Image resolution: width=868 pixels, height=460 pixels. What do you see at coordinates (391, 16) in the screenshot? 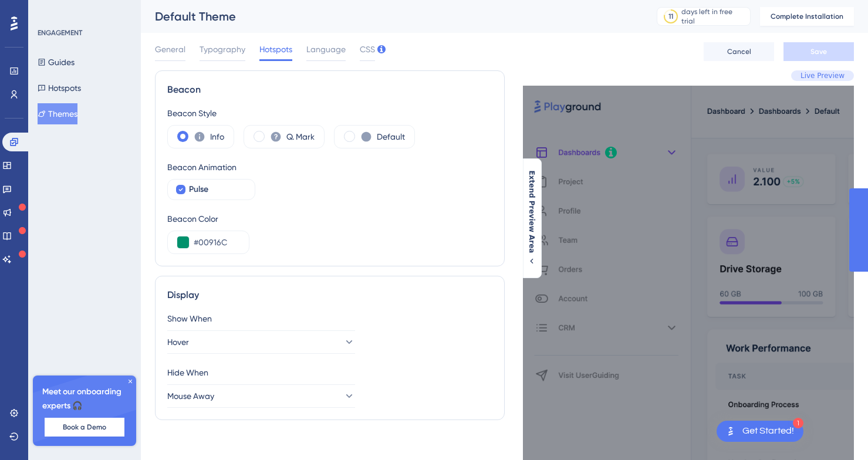
I see `div: Default Theme` at bounding box center [391, 16].